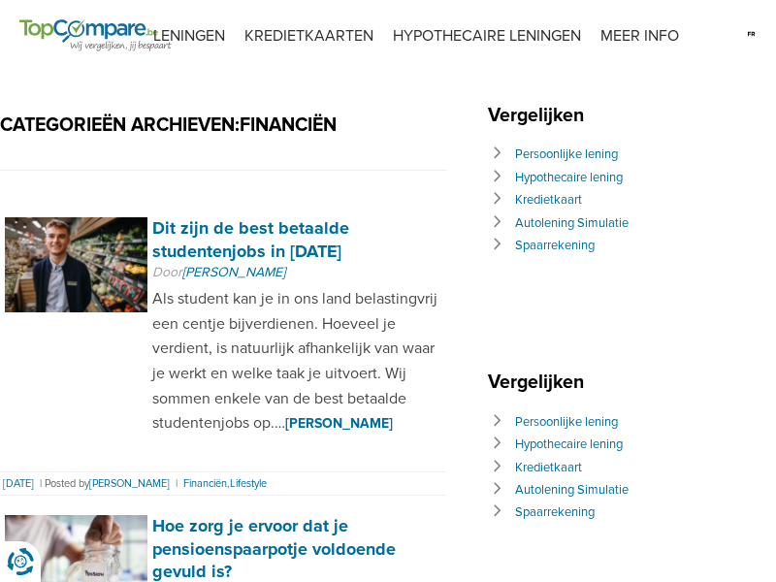 The width and height of the screenshot is (776, 582). Describe the element at coordinates (274, 548) in the screenshot. I see `a: Hoe zorg je ervoor dat je pensioenspaarpotje voldoende gevuld is?` at that location.